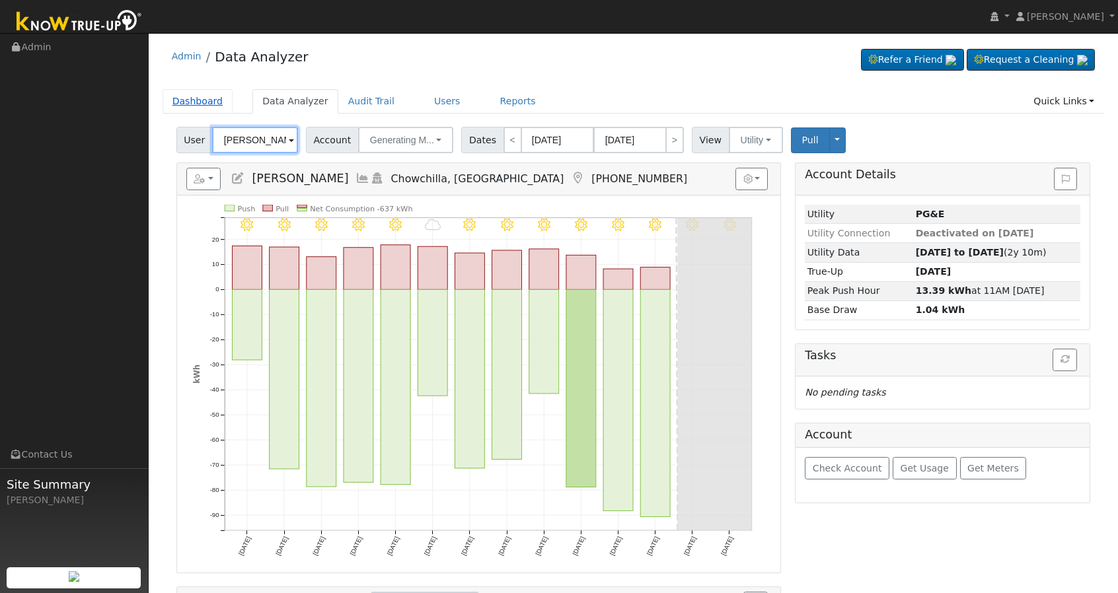 This screenshot has width=1118, height=593. Describe the element at coordinates (214, 440) in the screenshot. I see `text: -60` at that location.